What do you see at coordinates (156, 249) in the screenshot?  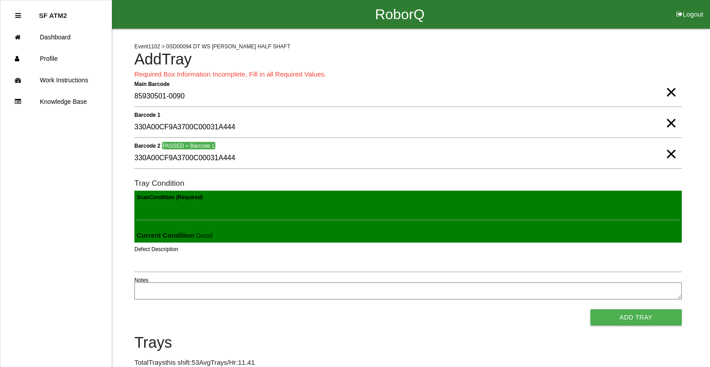 I see `label: Defect Description` at bounding box center [156, 249].